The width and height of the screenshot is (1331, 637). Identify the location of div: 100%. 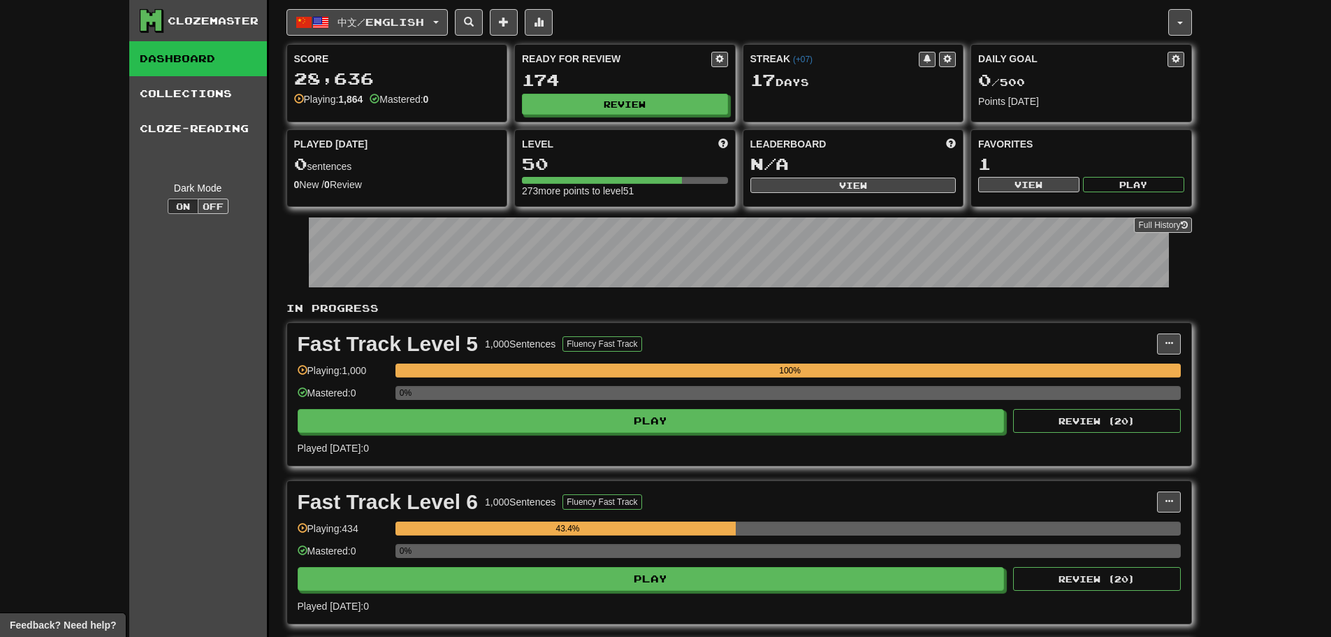
(790, 370).